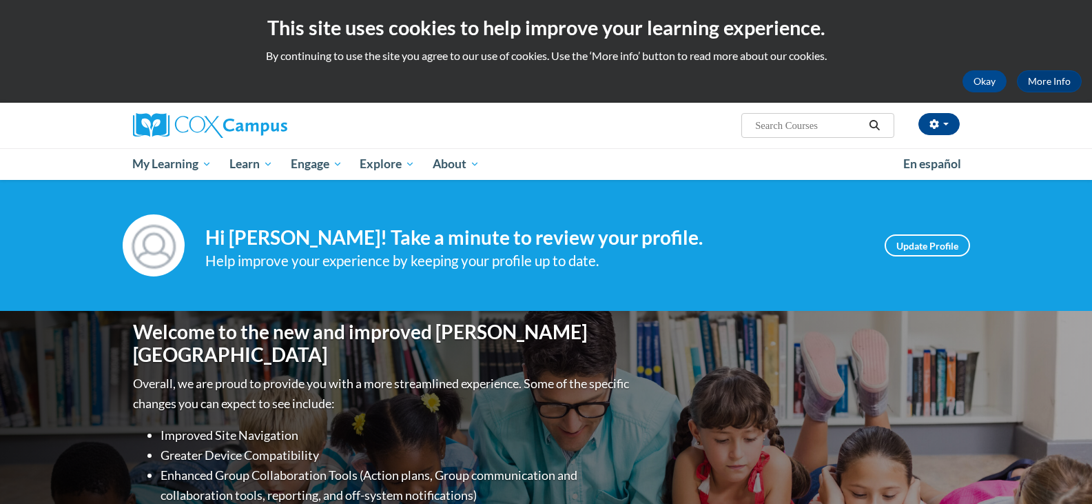 Image resolution: width=1092 pixels, height=504 pixels. What do you see at coordinates (546, 56) in the screenshot?
I see `p: By continuing to use the site you agree to our use of cookies. Use the ‘More info’ button to read...` at bounding box center [546, 56].